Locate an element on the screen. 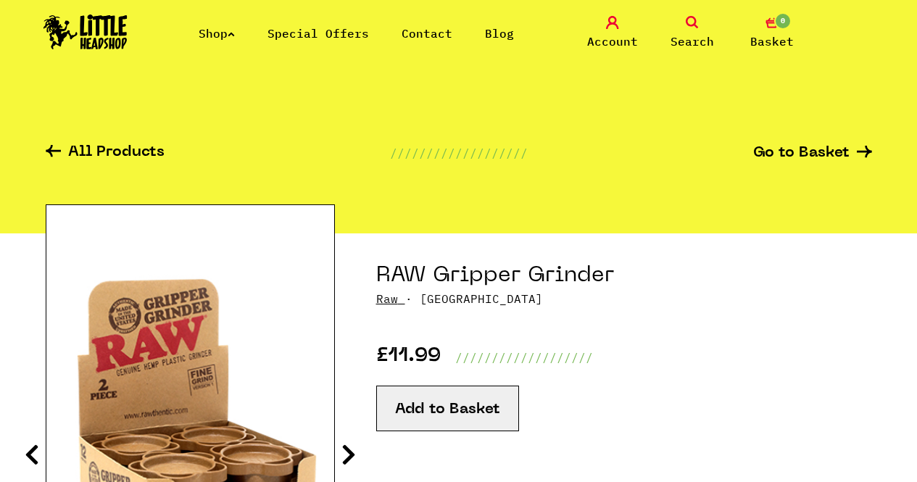 This screenshot has width=917, height=482. a: Go to Basket is located at coordinates (813, 153).